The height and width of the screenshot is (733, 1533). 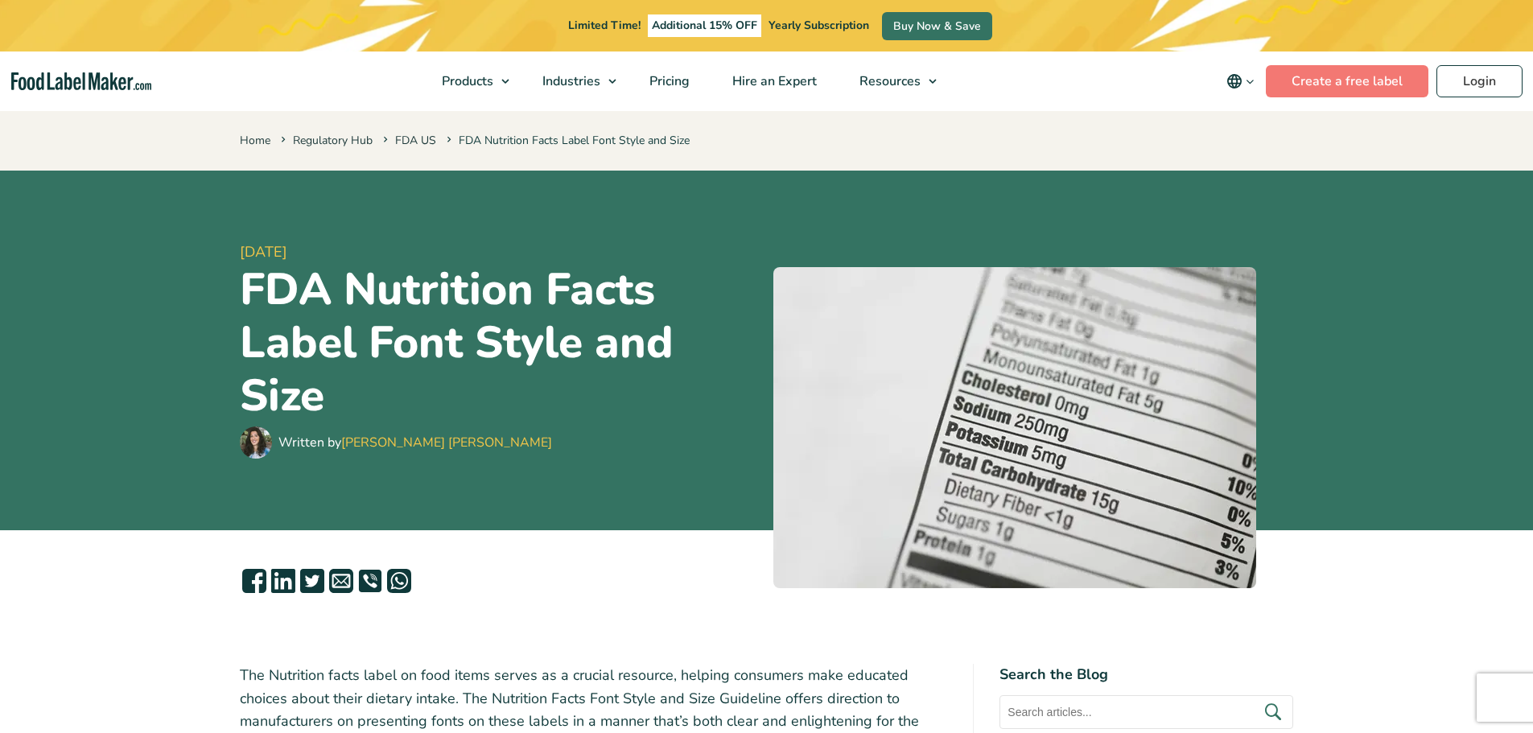 I want to click on h4: Search the Blog, so click(x=1146, y=675).